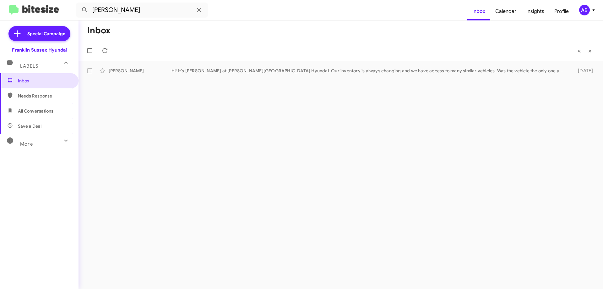 The height and width of the screenshot is (289, 603). Describe the element at coordinates (562, 11) in the screenshot. I see `span: Profile` at that location.